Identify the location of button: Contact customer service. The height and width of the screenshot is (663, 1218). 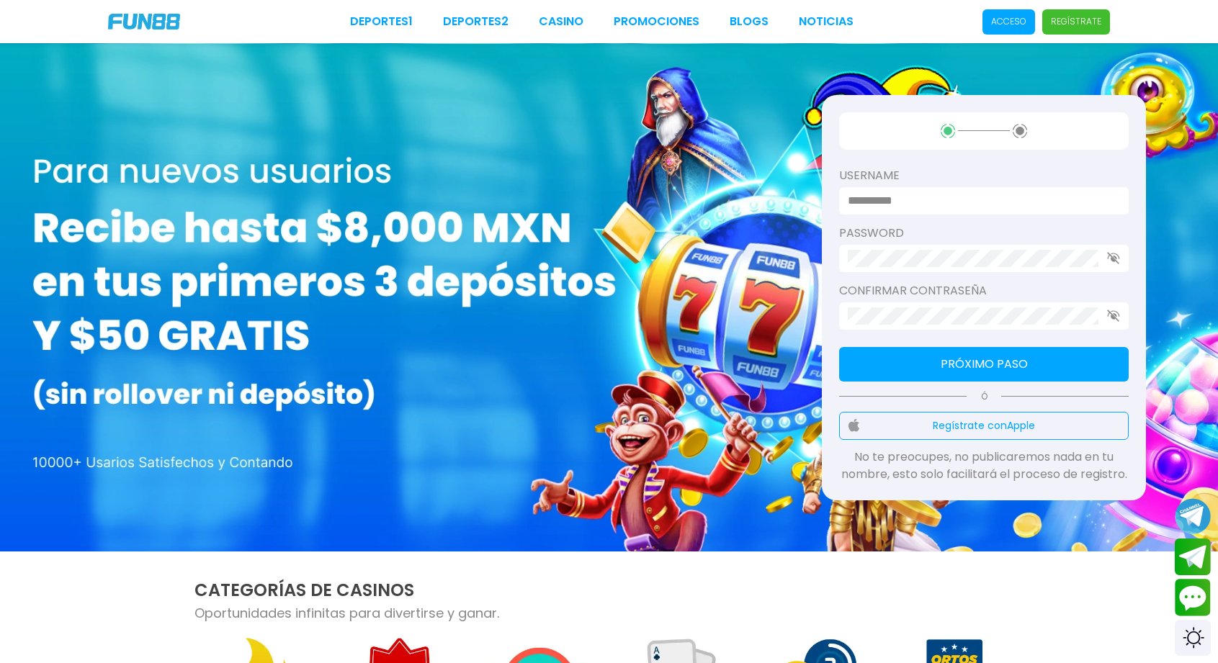
(1193, 598).